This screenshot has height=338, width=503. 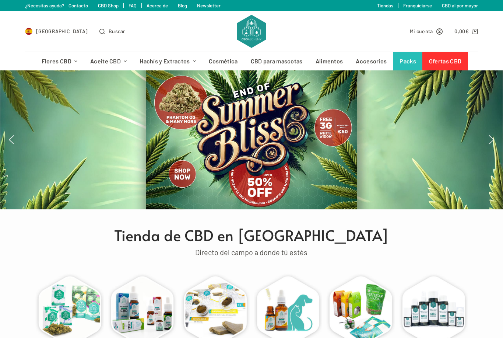 What do you see at coordinates (157, 6) in the screenshot?
I see `a: Acerca de` at bounding box center [157, 6].